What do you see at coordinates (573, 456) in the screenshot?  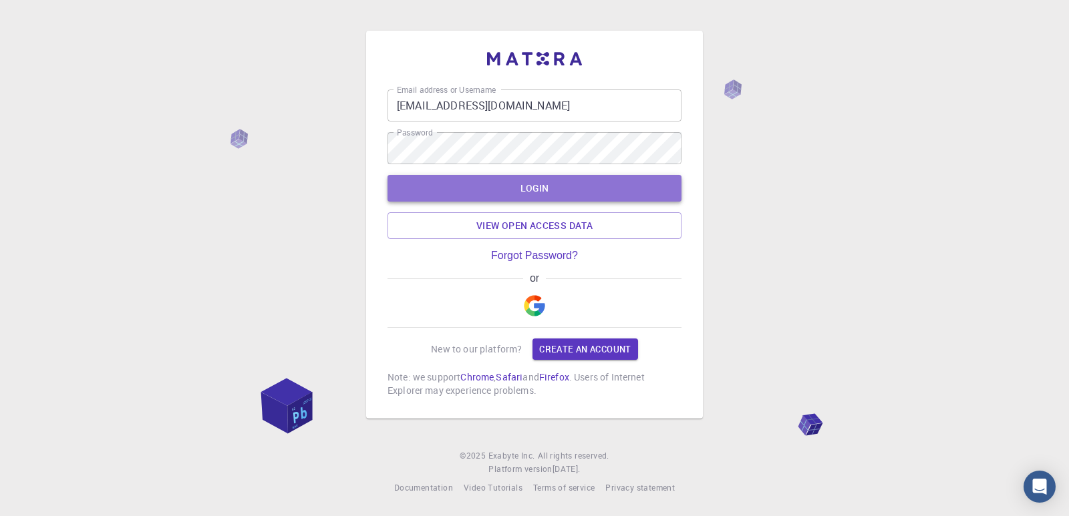 I see `span: All rights reserved.` at bounding box center [573, 456].